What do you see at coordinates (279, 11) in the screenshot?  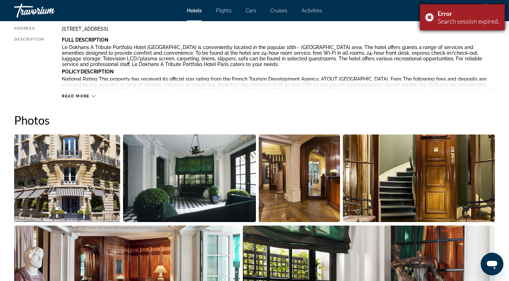 I see `a: Cruises` at bounding box center [279, 11].